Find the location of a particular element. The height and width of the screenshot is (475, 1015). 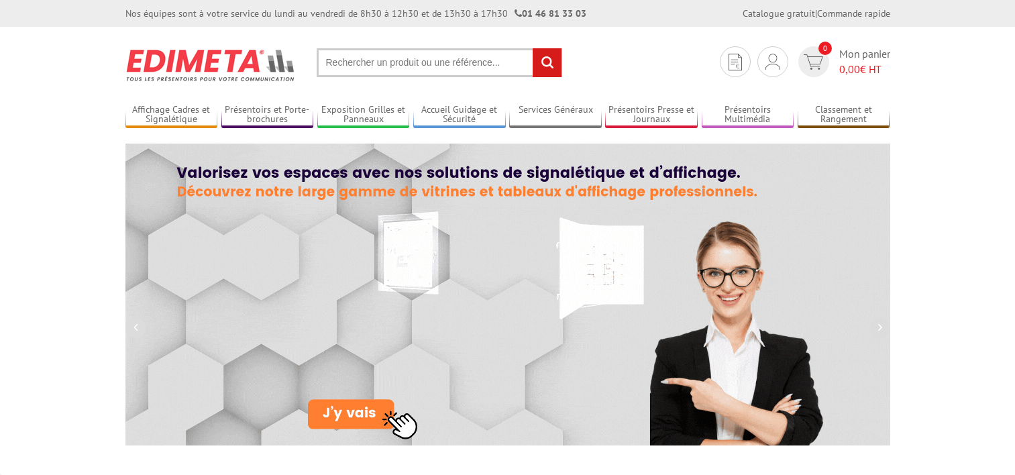

a: Affichage Cadres et Signalétique is located at coordinates (172, 115).